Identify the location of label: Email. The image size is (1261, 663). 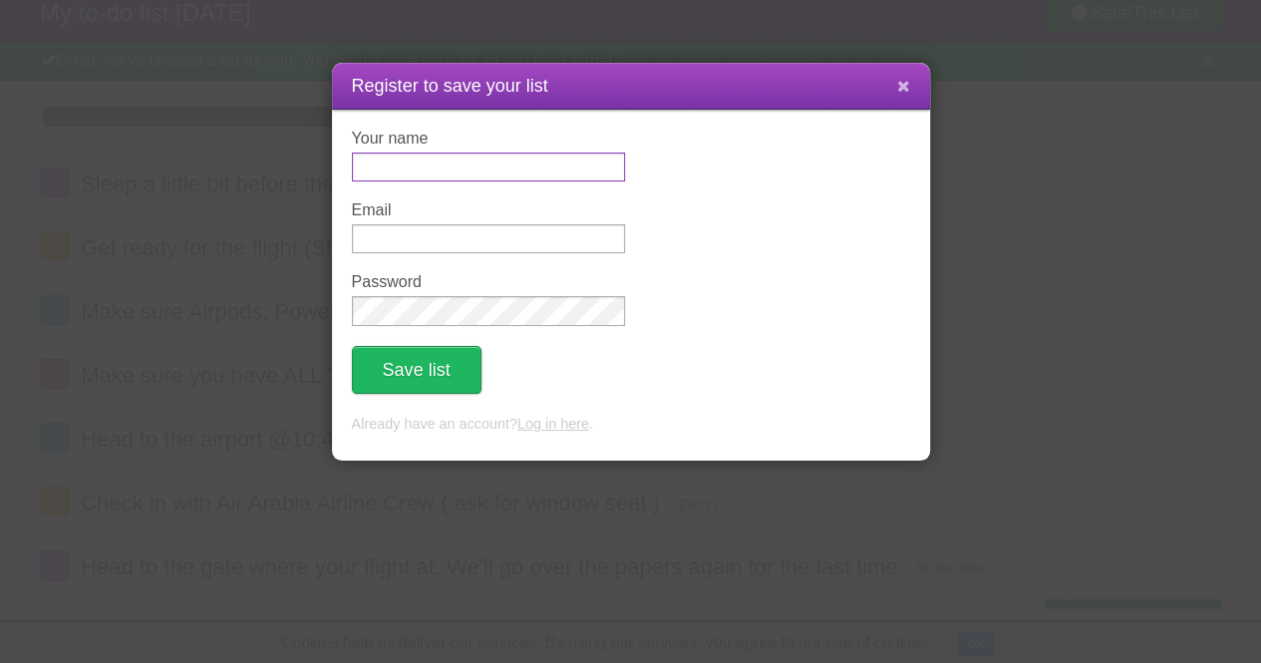
(488, 210).